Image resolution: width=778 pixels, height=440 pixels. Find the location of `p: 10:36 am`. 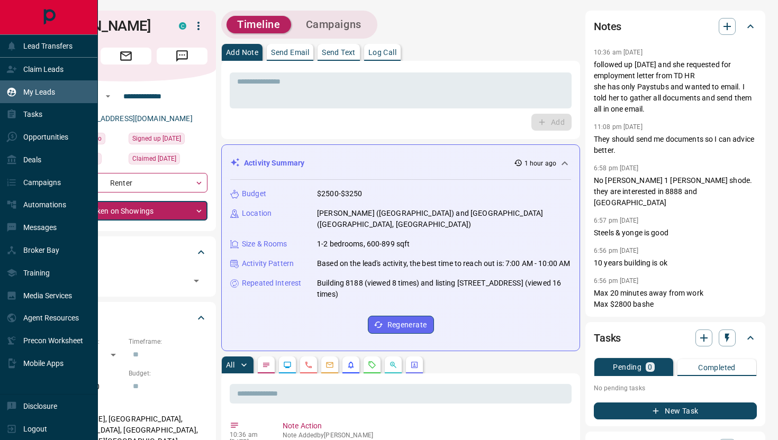

p: 10:36 am is located at coordinates (248, 435).